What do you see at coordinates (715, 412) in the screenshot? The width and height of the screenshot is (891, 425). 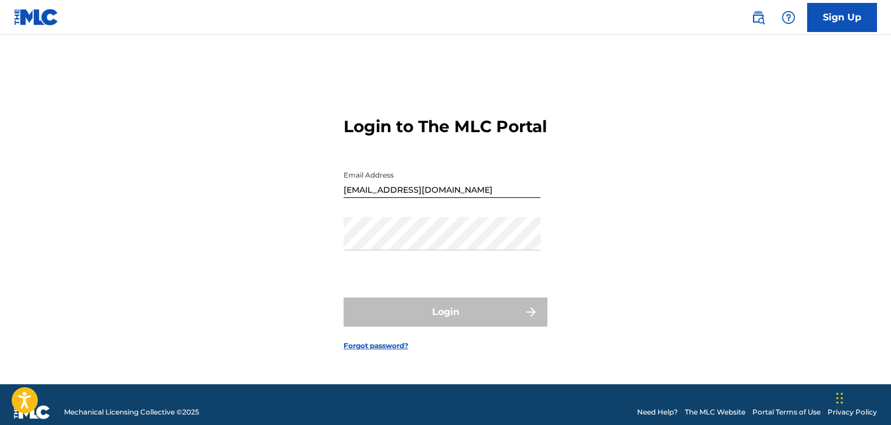 I see `a: The MLC Website` at bounding box center [715, 412].